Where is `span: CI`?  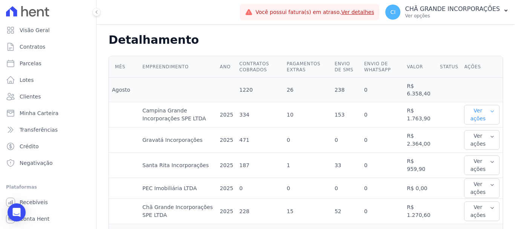
span: CI is located at coordinates (394, 12).